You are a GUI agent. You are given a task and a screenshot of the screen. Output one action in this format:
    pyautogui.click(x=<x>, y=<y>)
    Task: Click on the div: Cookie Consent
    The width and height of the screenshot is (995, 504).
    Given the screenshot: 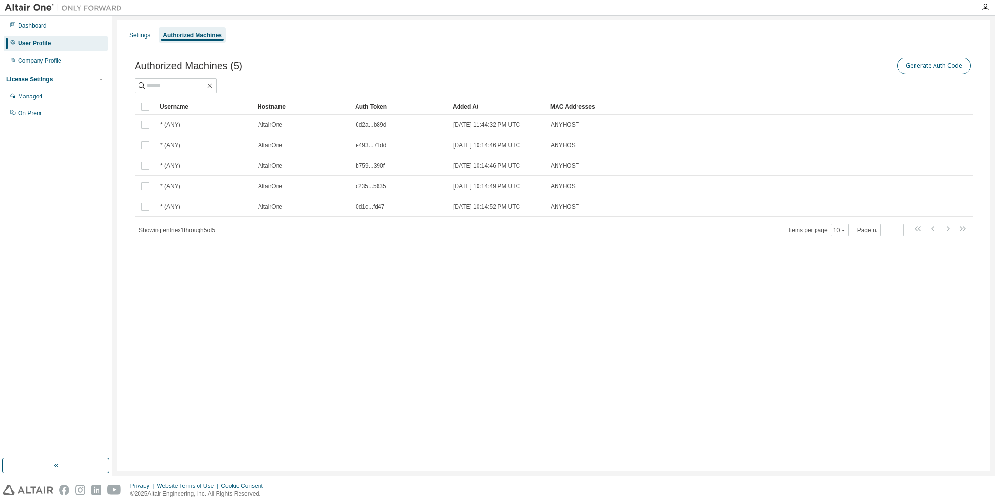 What is the action you would take?
    pyautogui.click(x=244, y=486)
    